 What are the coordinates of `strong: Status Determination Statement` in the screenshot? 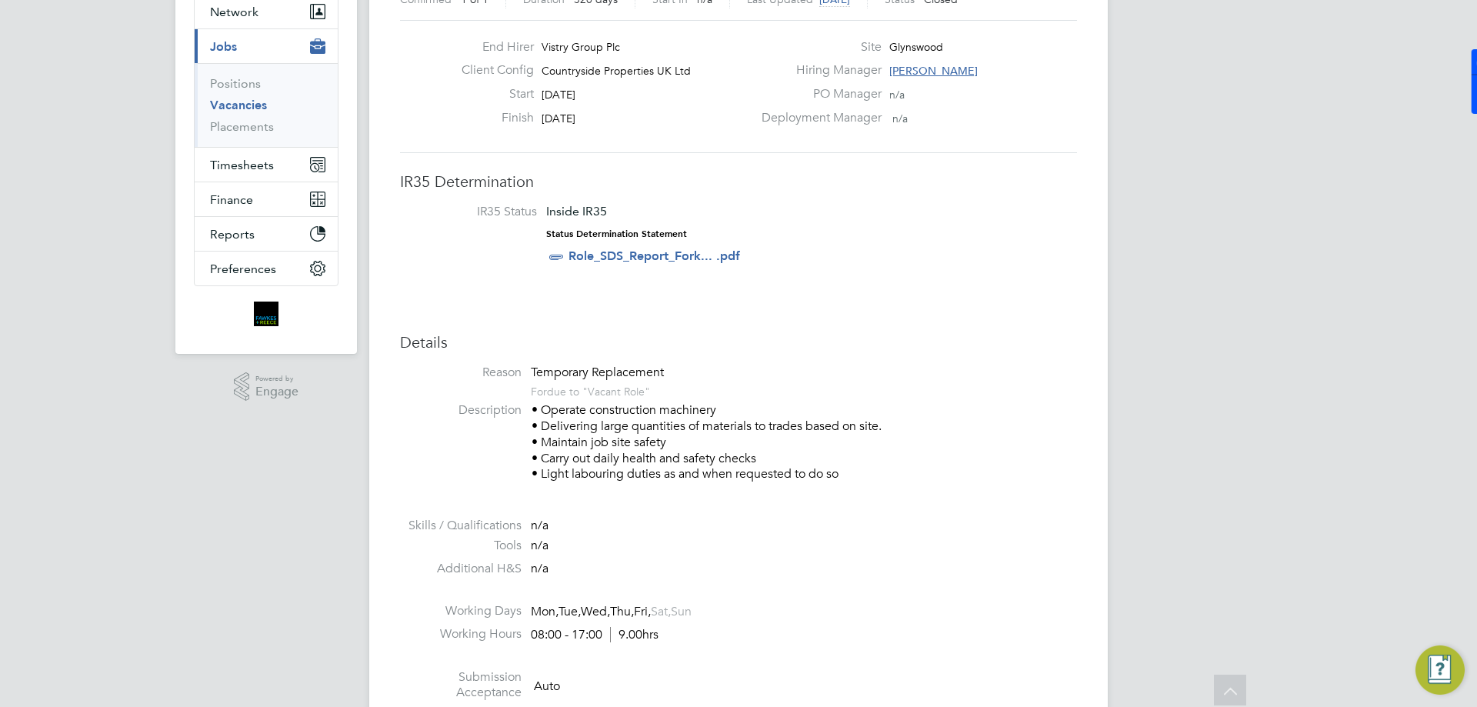 It's located at (616, 234).